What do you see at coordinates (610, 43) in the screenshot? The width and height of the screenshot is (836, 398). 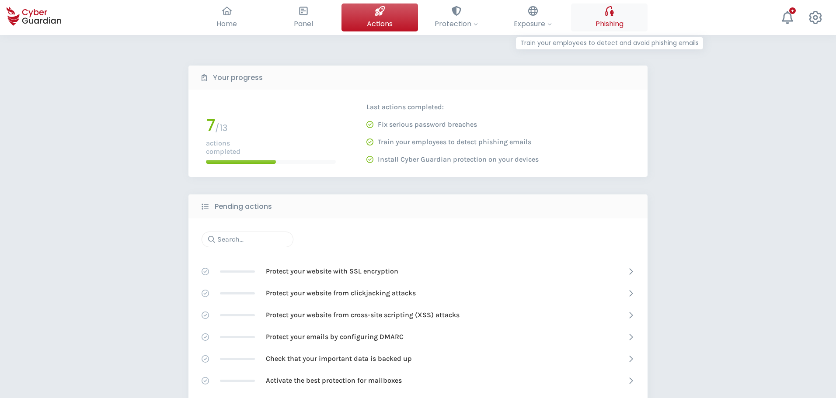 I see `p: Train your employees to detect and avoid phishing emails` at bounding box center [610, 43].